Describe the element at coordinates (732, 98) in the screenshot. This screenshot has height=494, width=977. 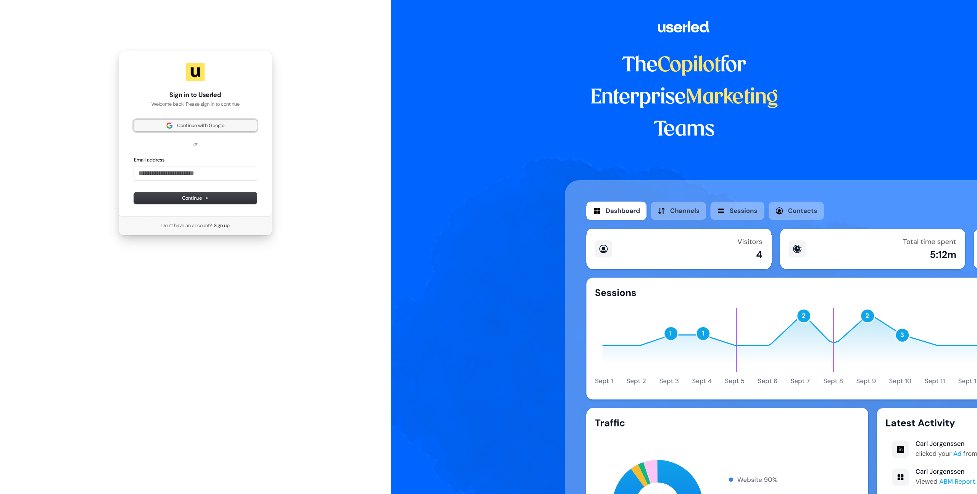
I see `span: Marketing` at that location.